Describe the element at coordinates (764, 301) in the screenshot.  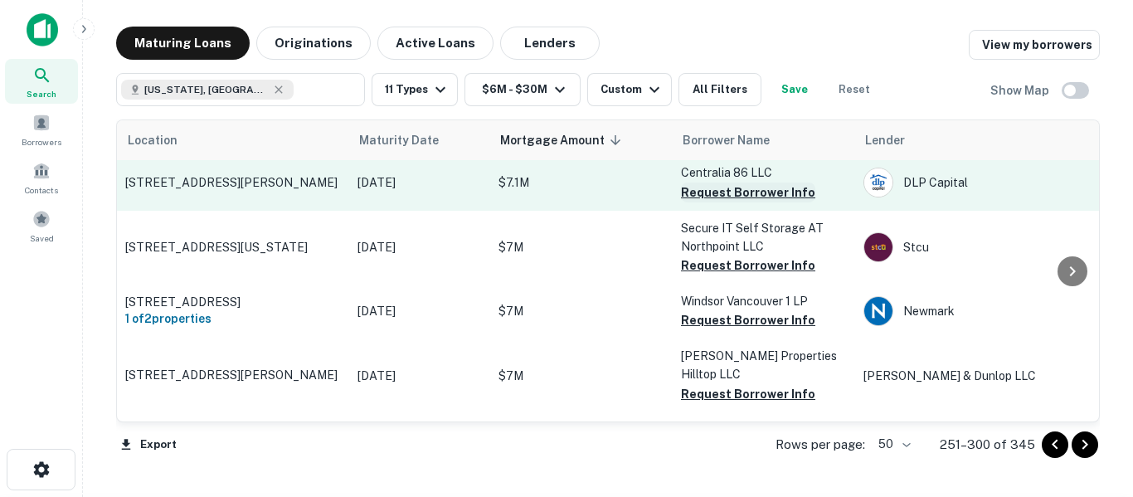
I see `p: Windsor Vancouver 1 LP` at that location.